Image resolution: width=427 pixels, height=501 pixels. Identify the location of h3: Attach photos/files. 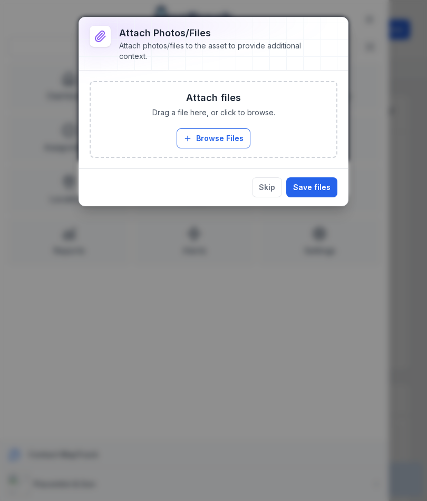
(220, 33).